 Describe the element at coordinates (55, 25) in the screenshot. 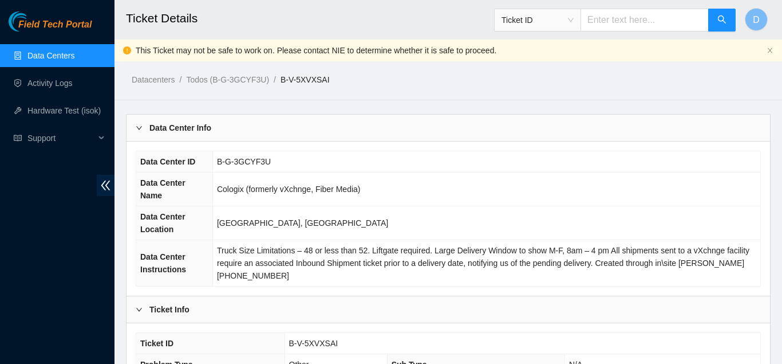

I see `span: Field Tech Portal` at that location.